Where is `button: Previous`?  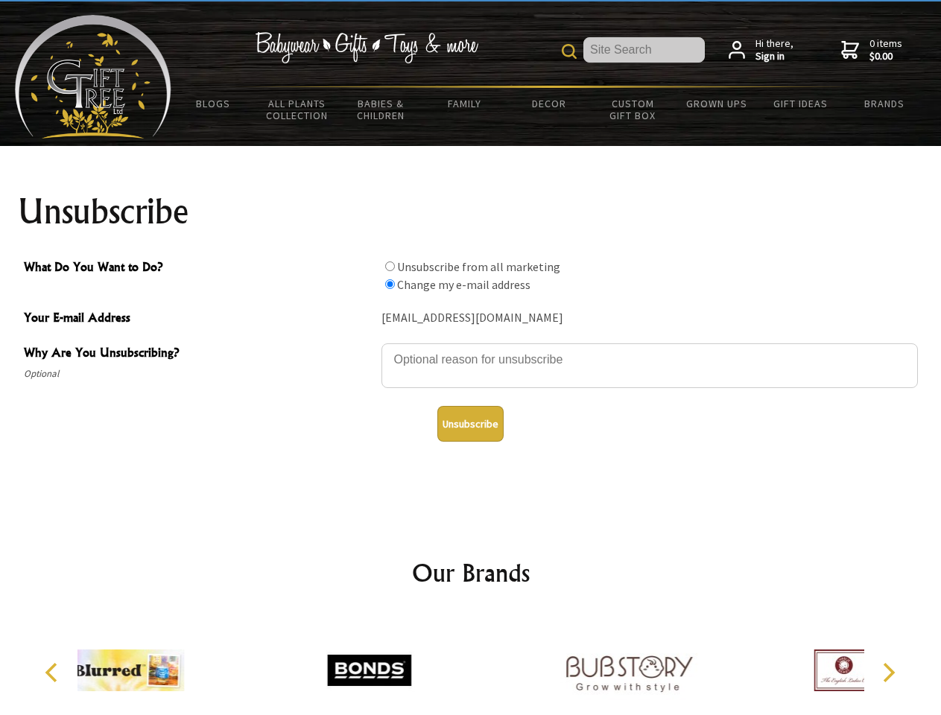
button: Previous is located at coordinates (54, 673).